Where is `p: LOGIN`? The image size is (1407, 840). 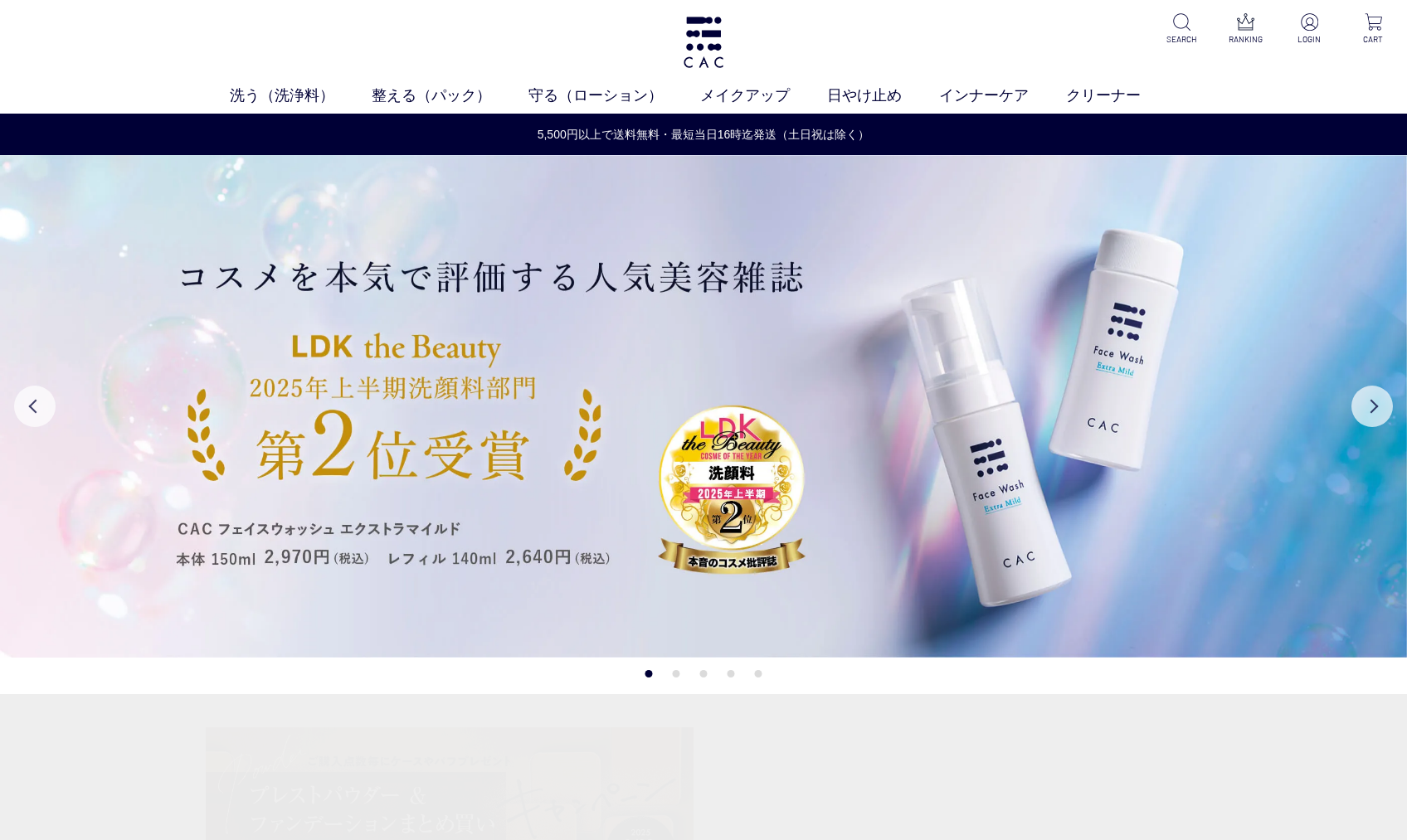
p: LOGIN is located at coordinates (1309, 39).